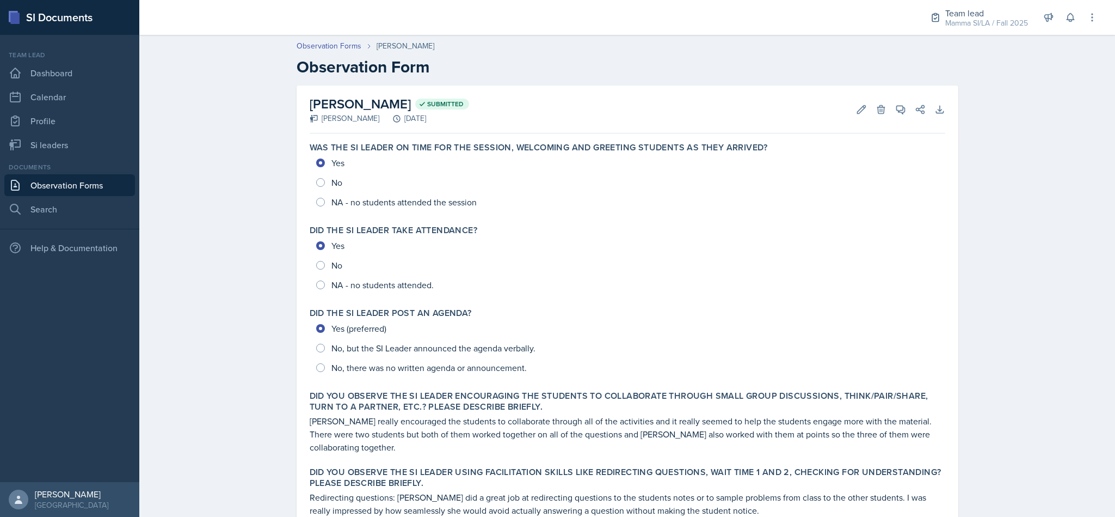 The width and height of the screenshot is (1115, 517). What do you see at coordinates (628, 67) in the screenshot?
I see `h2: Observation Form` at bounding box center [628, 67].